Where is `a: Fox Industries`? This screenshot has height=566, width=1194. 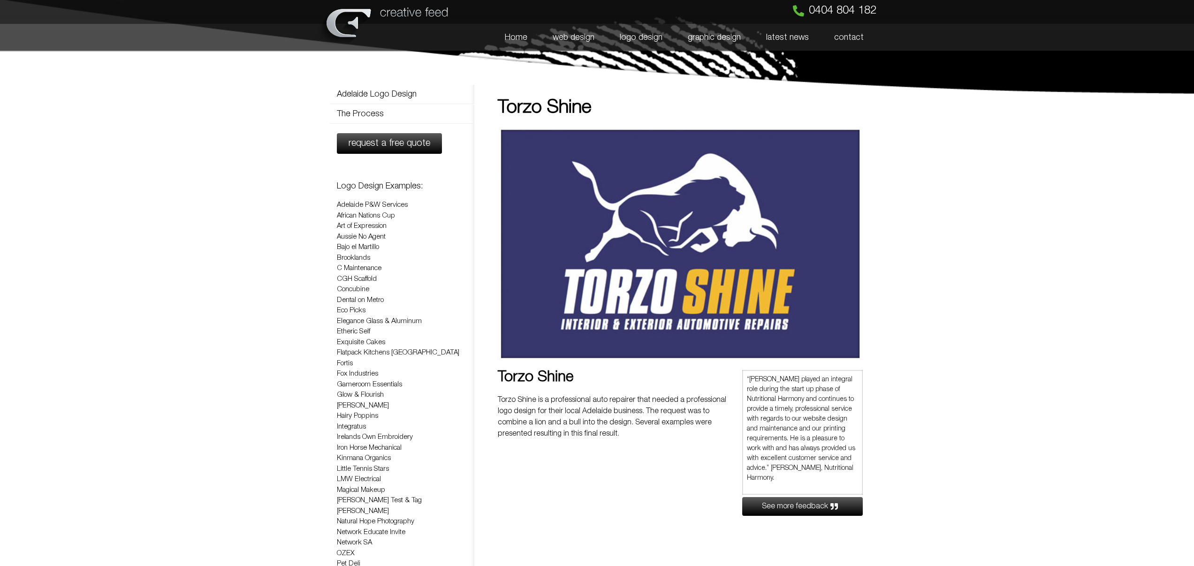 a: Fox Industries is located at coordinates (357, 374).